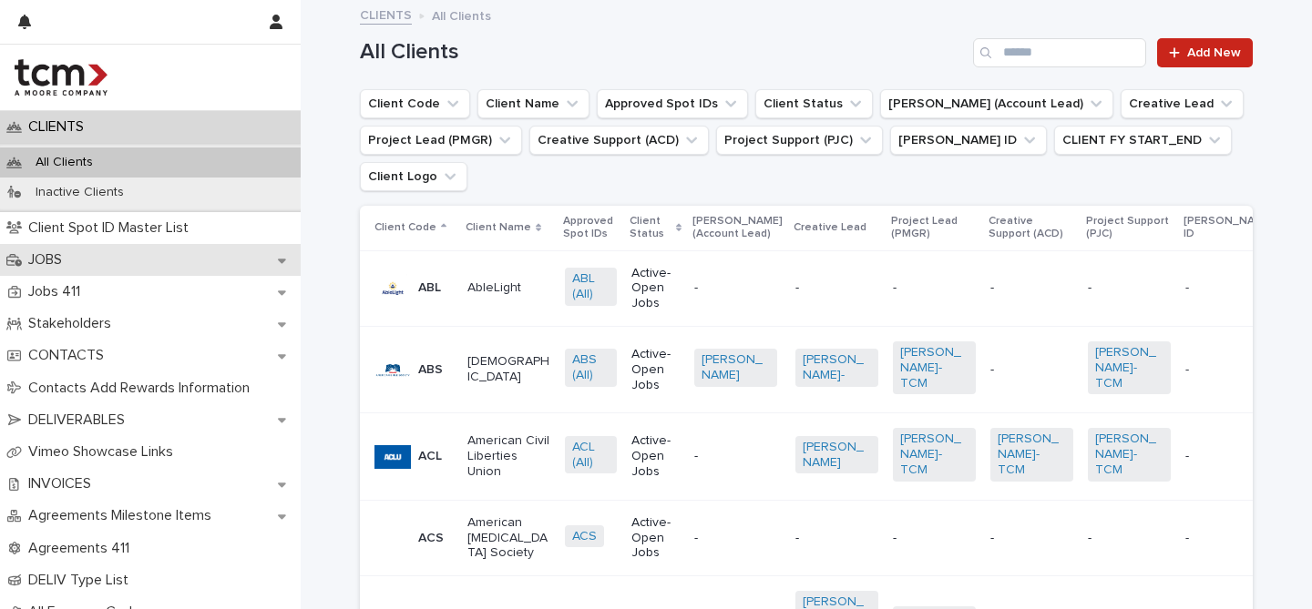 The height and width of the screenshot is (609, 1312). What do you see at coordinates (590, 368) in the screenshot?
I see `a: ABS (All)` at bounding box center [590, 368].